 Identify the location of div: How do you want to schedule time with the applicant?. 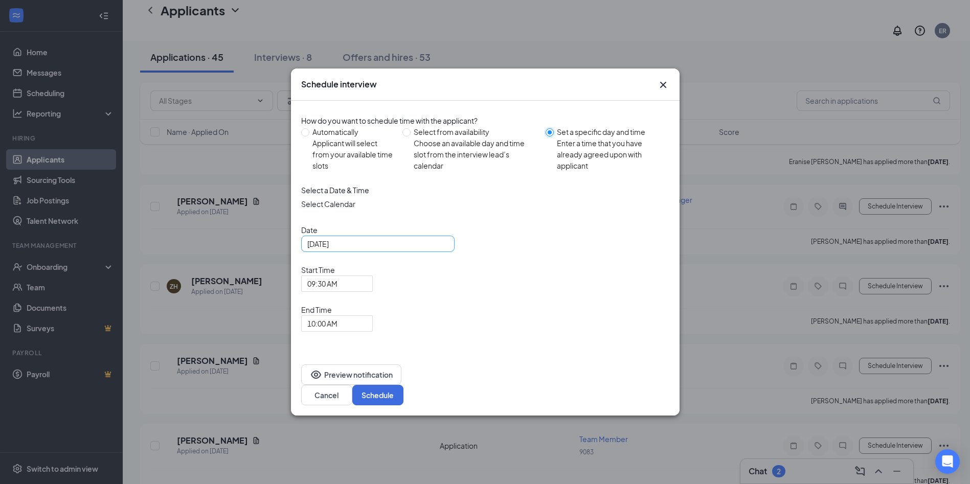
(485, 121).